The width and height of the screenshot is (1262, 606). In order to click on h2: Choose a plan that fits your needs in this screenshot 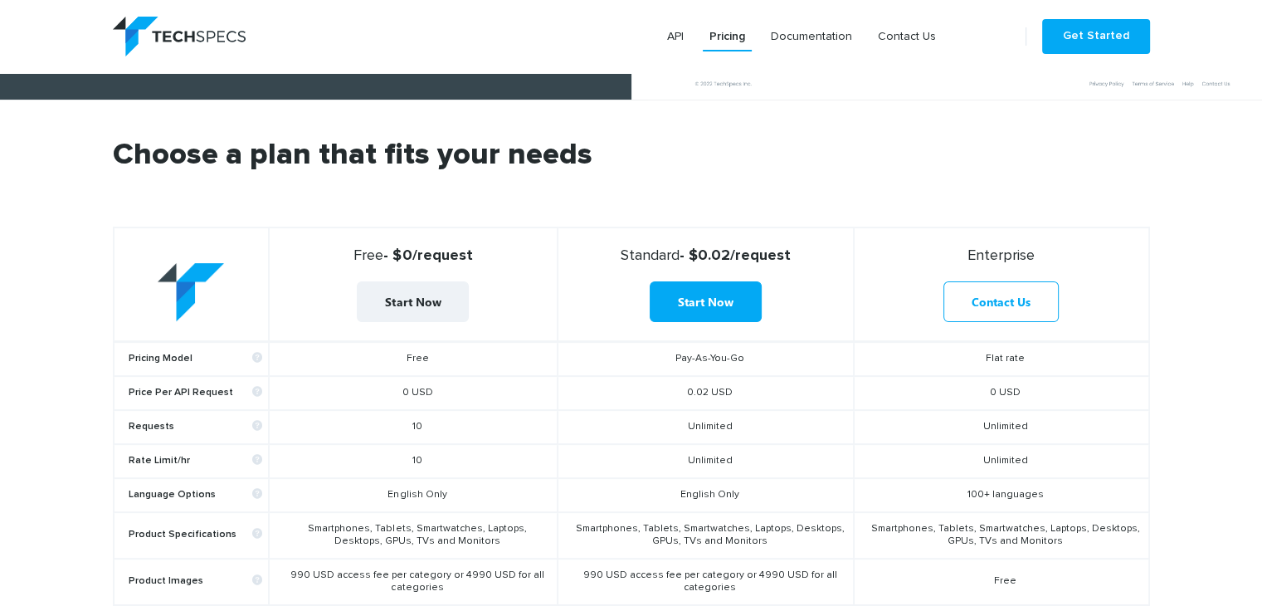, I will do `click(632, 183)`.